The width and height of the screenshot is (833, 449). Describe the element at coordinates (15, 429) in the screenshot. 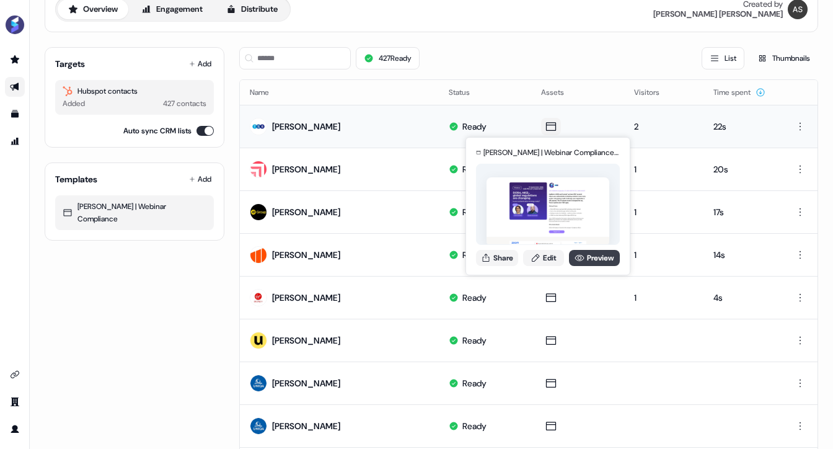

I see `a: Go to profile` at that location.